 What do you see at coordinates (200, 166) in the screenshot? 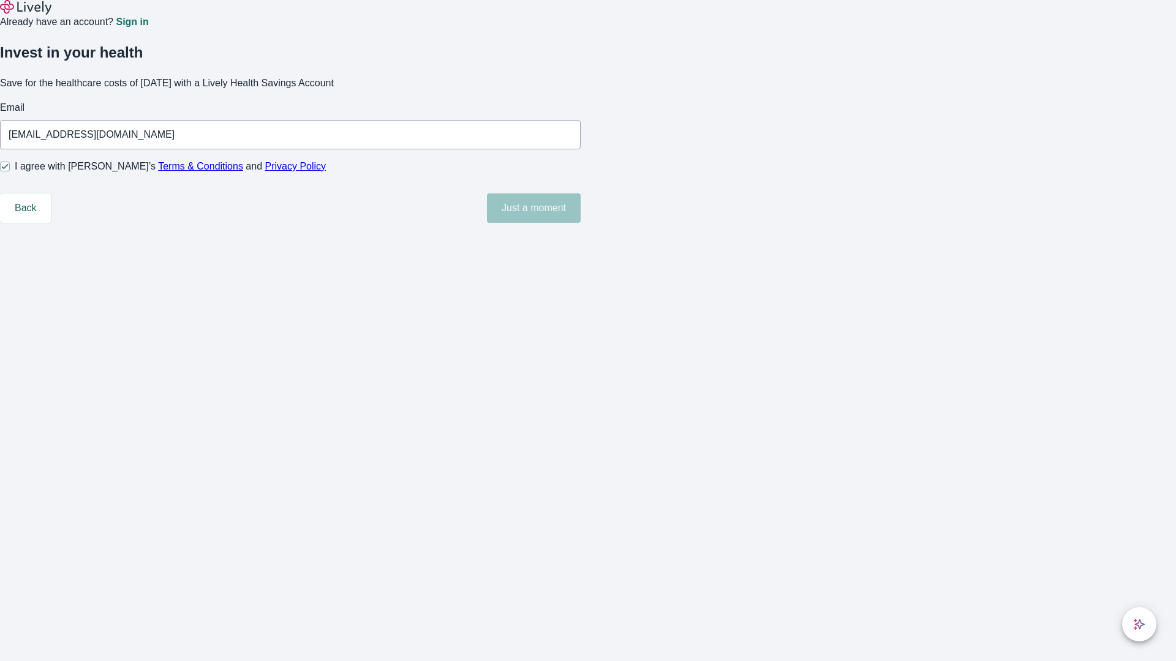
I see `a: Terms & Conditions` at bounding box center [200, 166].